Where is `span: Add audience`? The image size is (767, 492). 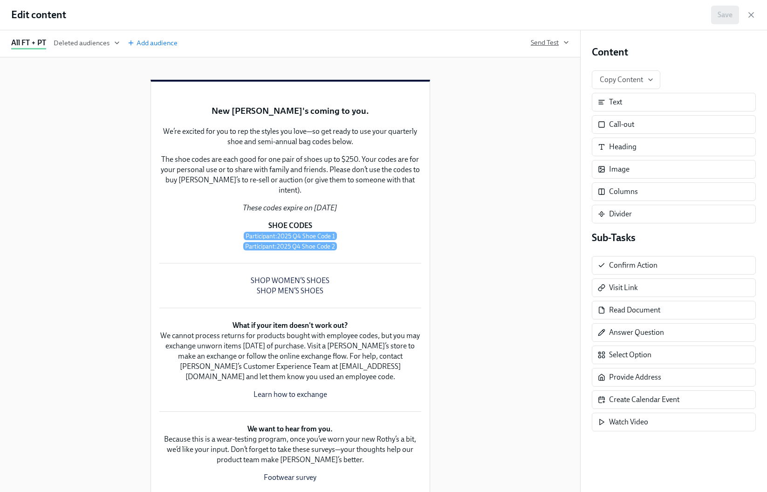
span: Add audience is located at coordinates (152, 43).